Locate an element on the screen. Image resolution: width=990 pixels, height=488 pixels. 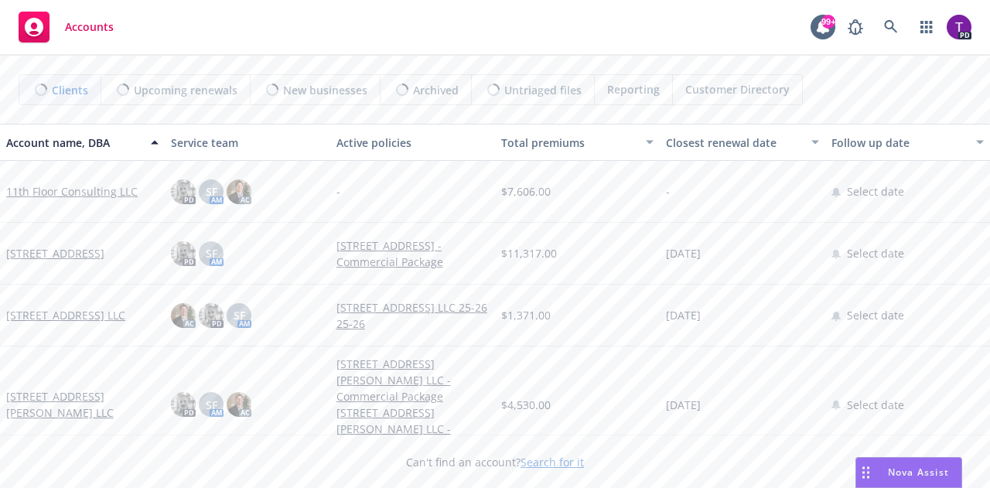
button: Service team is located at coordinates (247, 142).